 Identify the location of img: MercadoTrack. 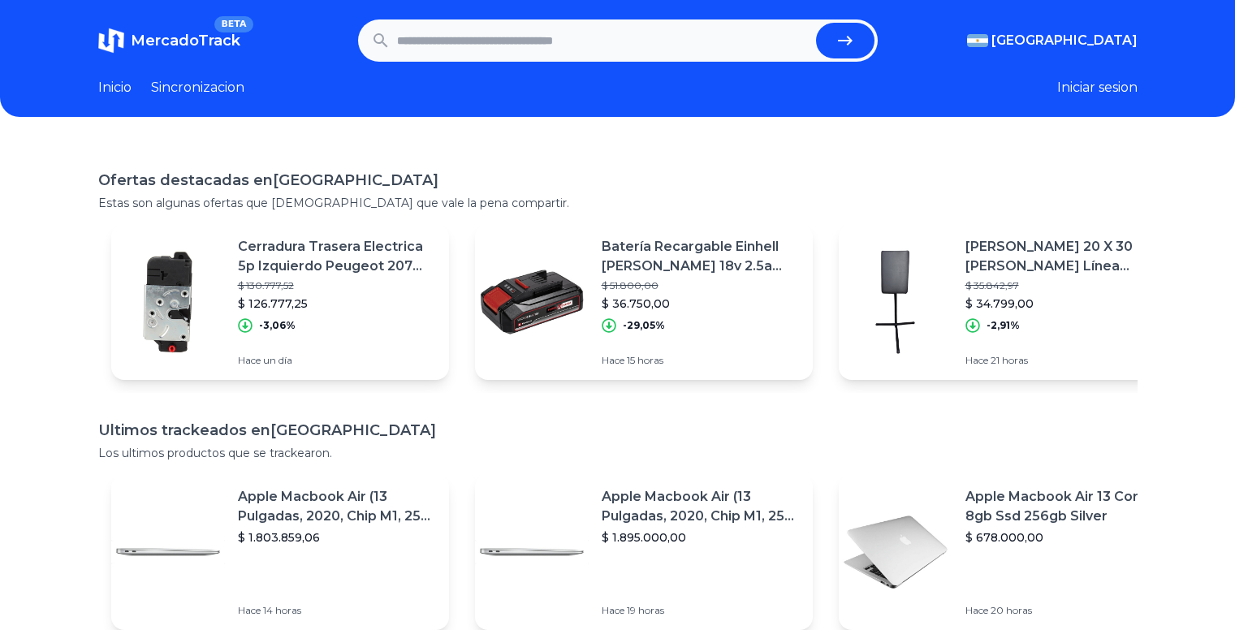
(111, 41).